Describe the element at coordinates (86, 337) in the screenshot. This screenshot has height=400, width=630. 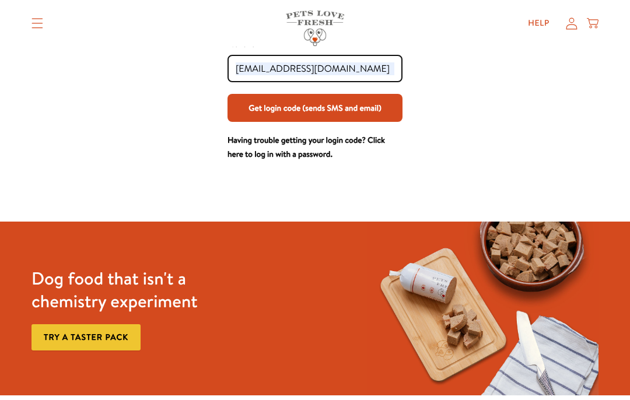
I see `a: Try a taster pack` at that location.